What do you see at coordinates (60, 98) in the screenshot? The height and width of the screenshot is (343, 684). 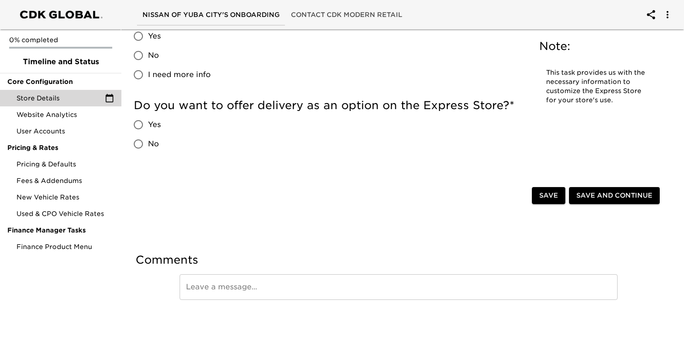 I see `span: Store Details` at bounding box center [60, 98].